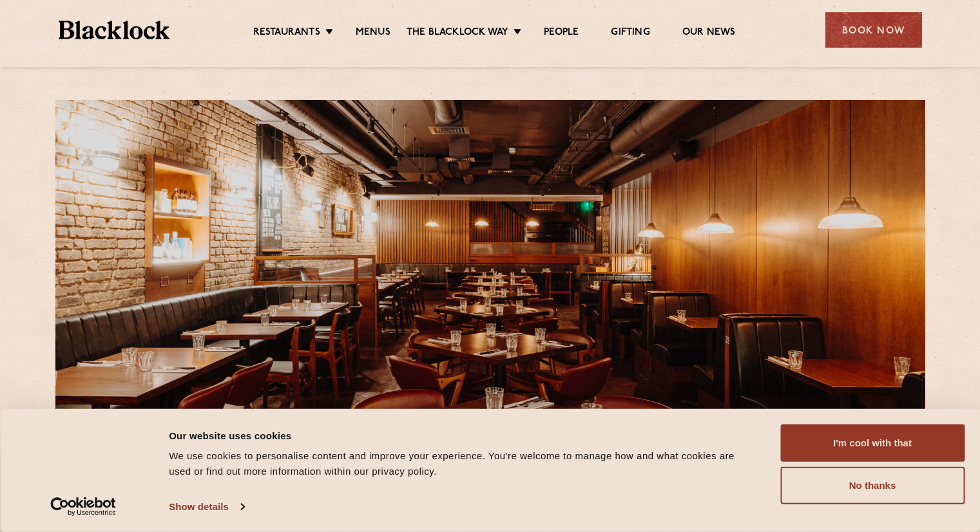 Image resolution: width=980 pixels, height=532 pixels. Describe the element at coordinates (206, 507) in the screenshot. I see `a: Show details` at that location.